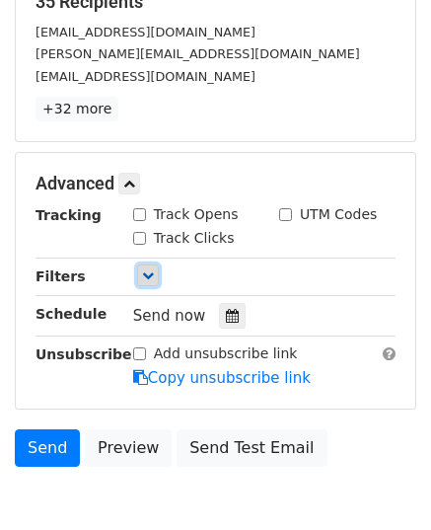 The image size is (431, 530). Describe the element at coordinates (226, 353) in the screenshot. I see `label: Add unsubscribe link` at that location.